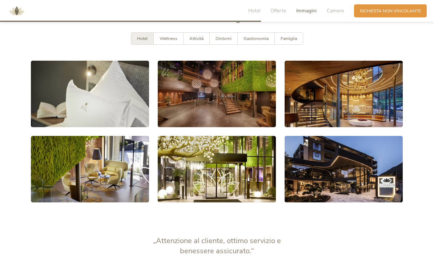  Describe the element at coordinates (196, 39) in the screenshot. I see `span: Attività` at that location.